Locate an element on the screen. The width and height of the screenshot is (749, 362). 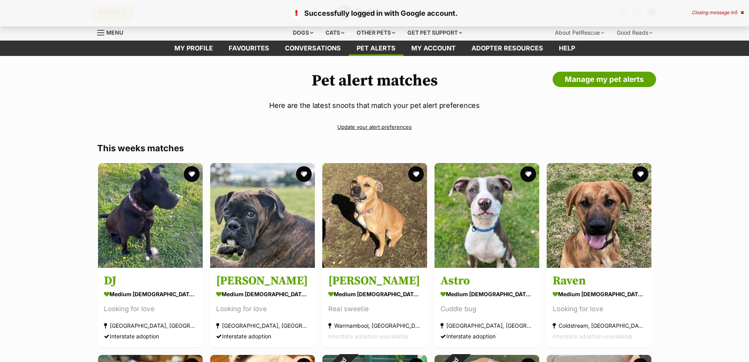
a: Adopter resources is located at coordinates (507, 48).